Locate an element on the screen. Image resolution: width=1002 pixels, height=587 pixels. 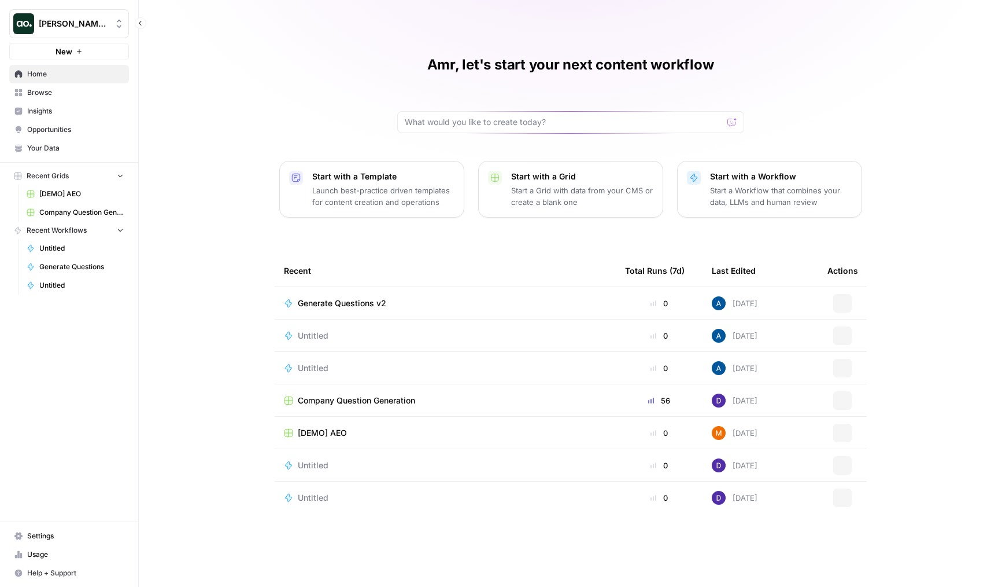
button: Start with a TemplateLaunch best-practice driven templates for content creation and operations is located at coordinates (372, 189).